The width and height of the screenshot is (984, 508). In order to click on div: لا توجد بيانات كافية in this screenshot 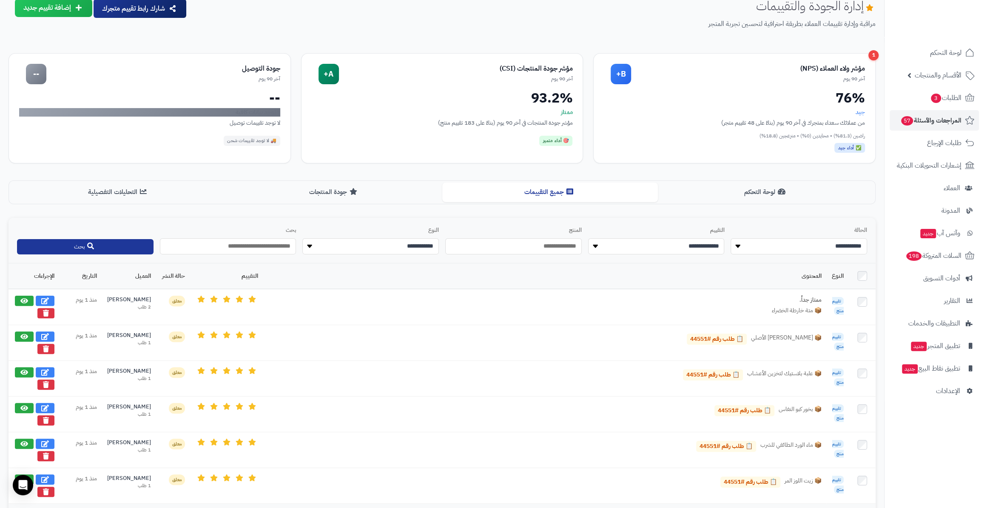, I will do `click(150, 112)`.